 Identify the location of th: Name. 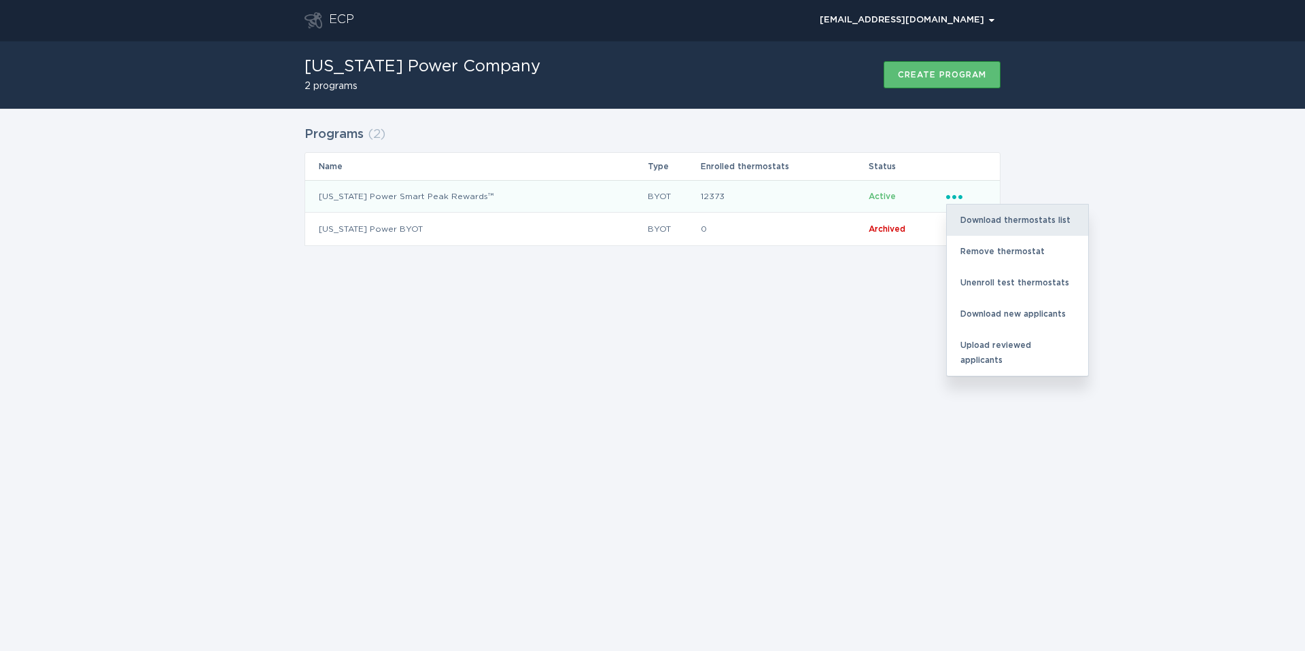
(476, 167).